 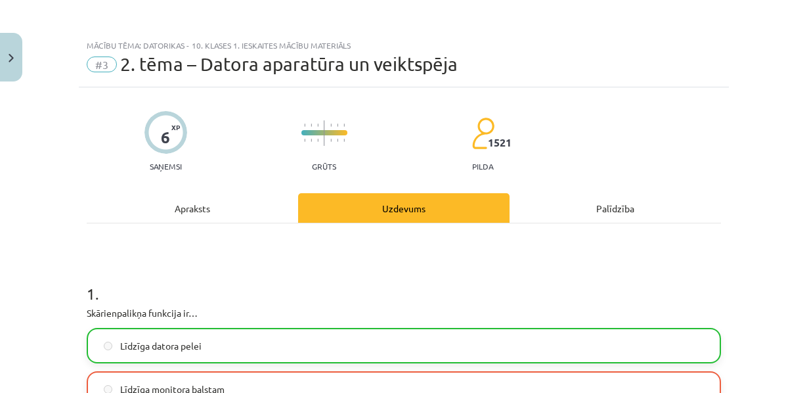 I want to click on div: 6, so click(x=165, y=137).